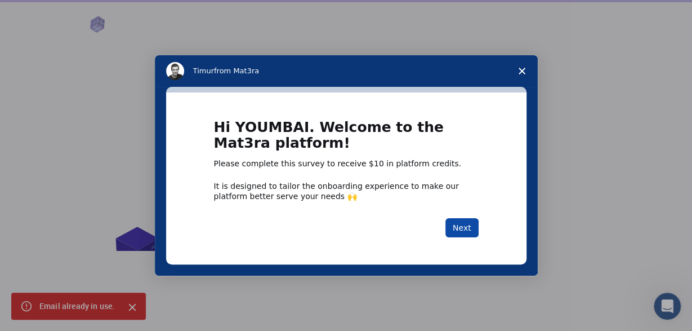 The height and width of the screenshot is (331, 692). Describe the element at coordinates (346, 164) in the screenshot. I see `div: Please complete this survey to receive $10 in platform credits.` at that location.